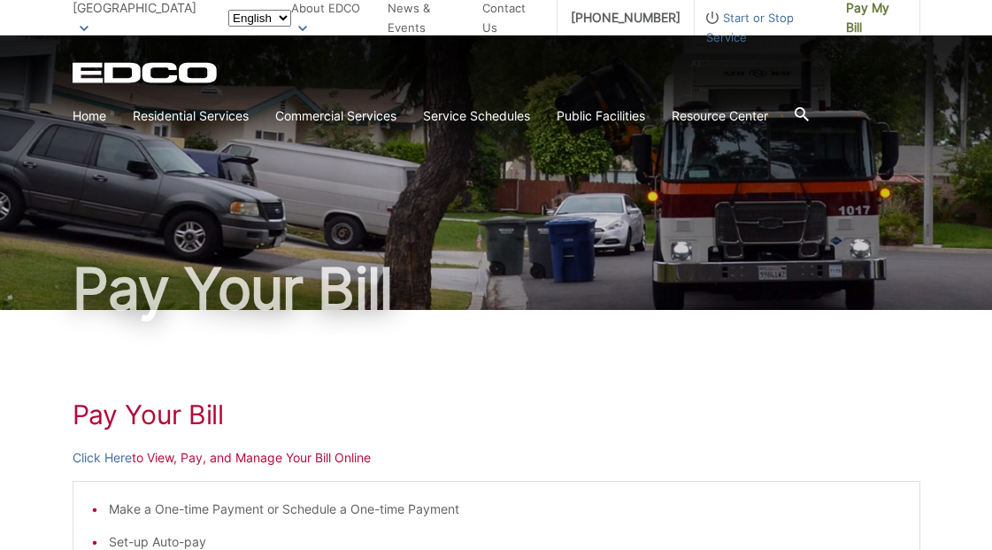 This screenshot has height=550, width=992. Describe the element at coordinates (146, 73) in the screenshot. I see `a: EDCD logo. Return to the homepage.` at that location.